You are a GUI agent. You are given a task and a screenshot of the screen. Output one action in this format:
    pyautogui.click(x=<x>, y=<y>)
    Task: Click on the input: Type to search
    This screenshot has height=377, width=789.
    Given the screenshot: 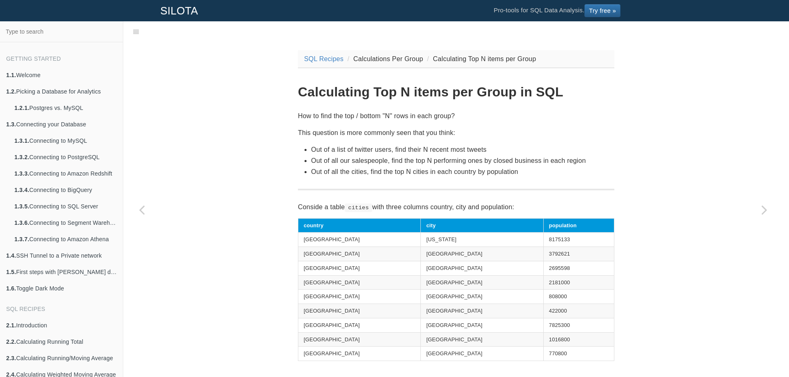 What is the action you would take?
    pyautogui.click(x=61, y=32)
    